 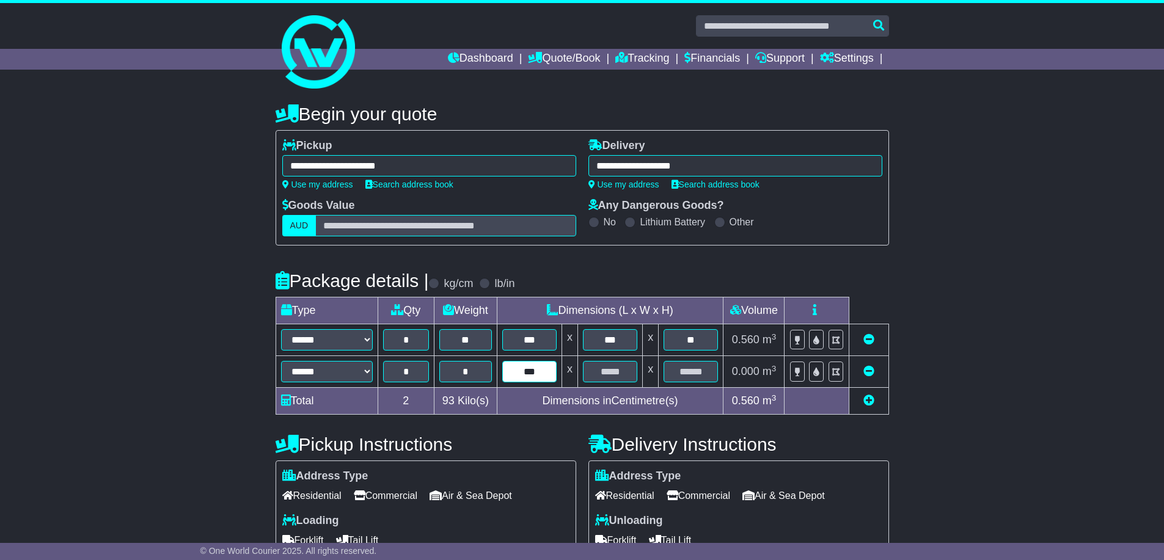 What do you see at coordinates (642, 59) in the screenshot?
I see `a: Tracking` at bounding box center [642, 59].